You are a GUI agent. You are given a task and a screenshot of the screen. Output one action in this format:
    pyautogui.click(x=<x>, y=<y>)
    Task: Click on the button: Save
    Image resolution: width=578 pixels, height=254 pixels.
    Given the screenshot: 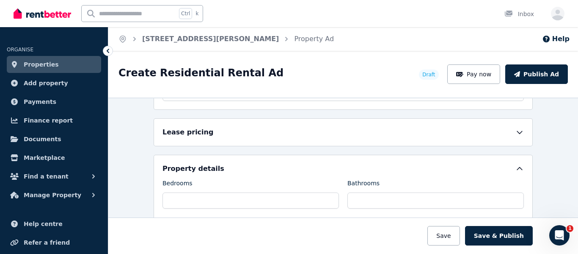 What is the action you would take?
    pyautogui.click(x=444, y=235)
    